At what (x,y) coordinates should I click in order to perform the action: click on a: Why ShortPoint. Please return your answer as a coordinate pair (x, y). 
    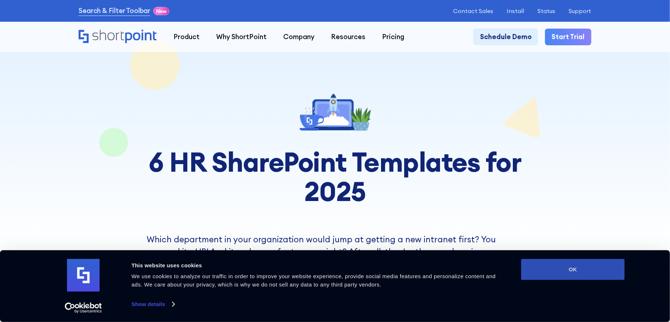
    Looking at the image, I should click on (241, 37).